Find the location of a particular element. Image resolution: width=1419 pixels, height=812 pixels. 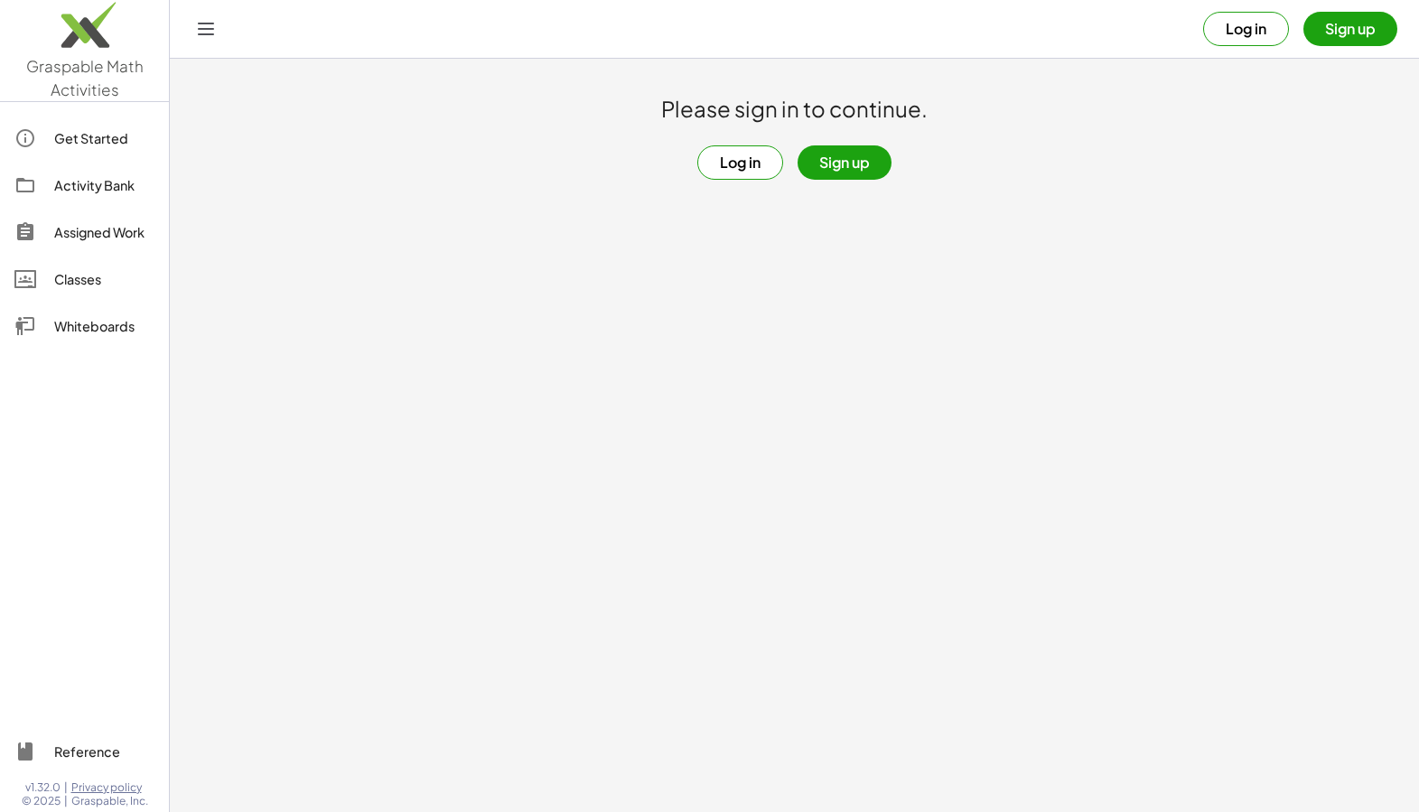

div: Activity Bank is located at coordinates (104, 185).